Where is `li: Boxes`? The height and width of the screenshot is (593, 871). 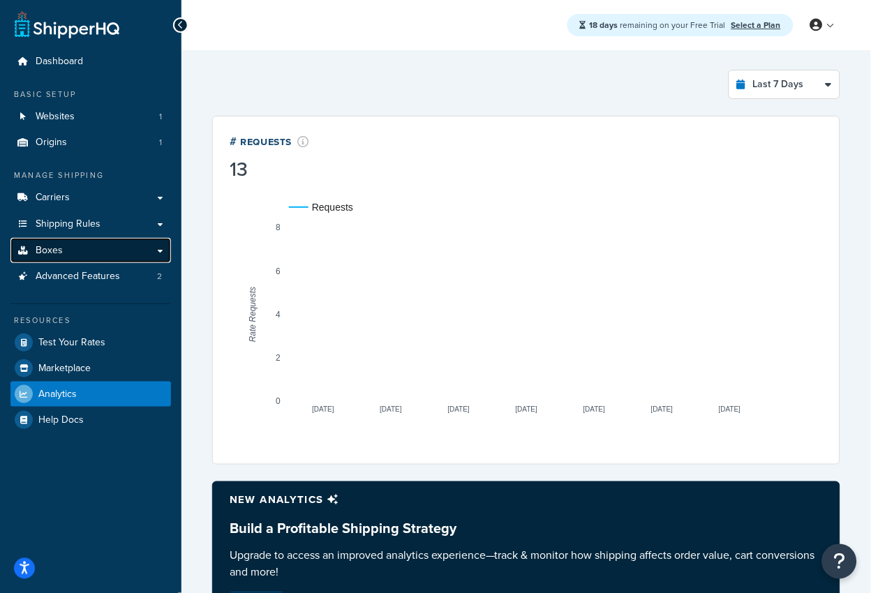 li: Boxes is located at coordinates (91, 251).